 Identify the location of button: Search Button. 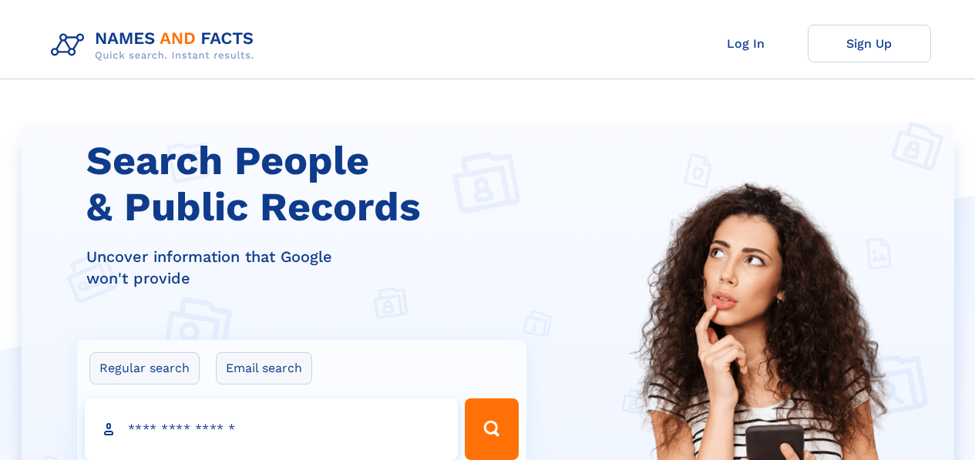
(492, 429).